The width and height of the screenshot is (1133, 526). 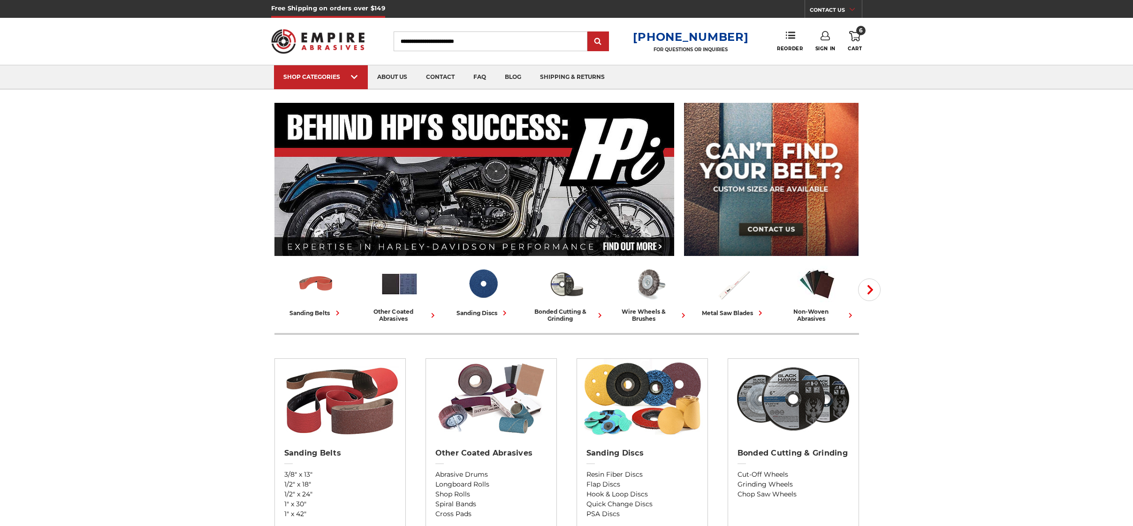 What do you see at coordinates (340, 474) in the screenshot?
I see `a: 3/8" x 13"` at bounding box center [340, 474].